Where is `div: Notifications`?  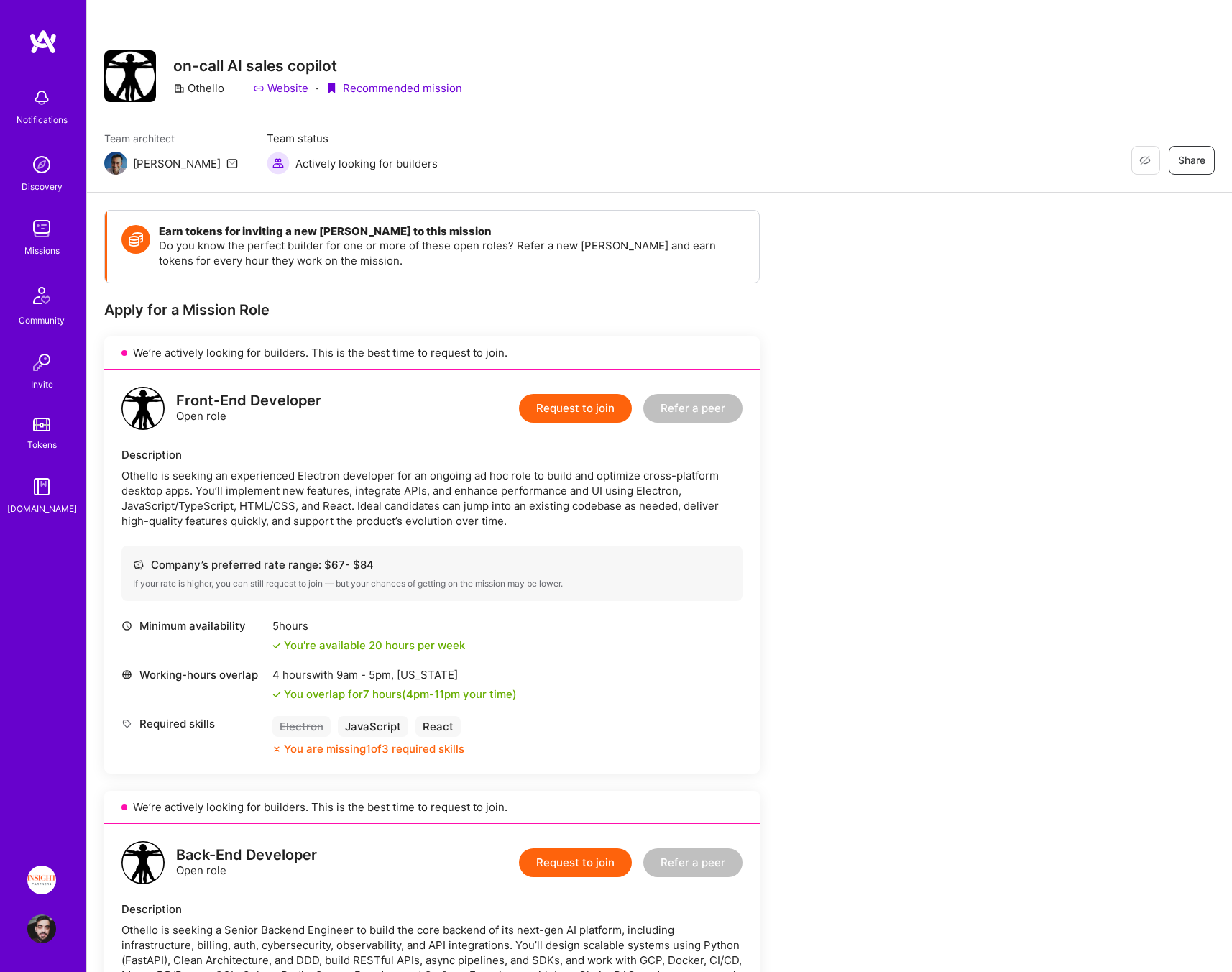
div: Notifications is located at coordinates (42, 119).